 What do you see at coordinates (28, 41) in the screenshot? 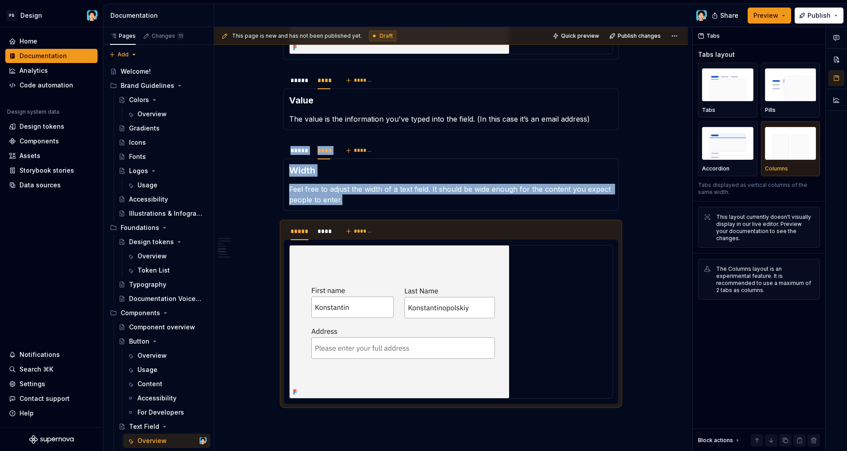
I see `div: Home` at bounding box center [28, 41].